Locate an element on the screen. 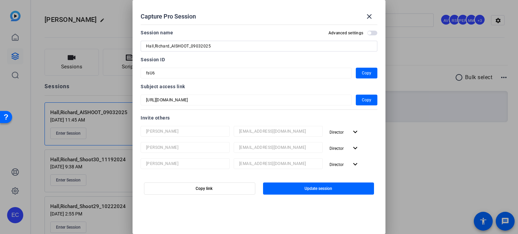 The image size is (518, 234). div: Session ID is located at coordinates (259, 60).